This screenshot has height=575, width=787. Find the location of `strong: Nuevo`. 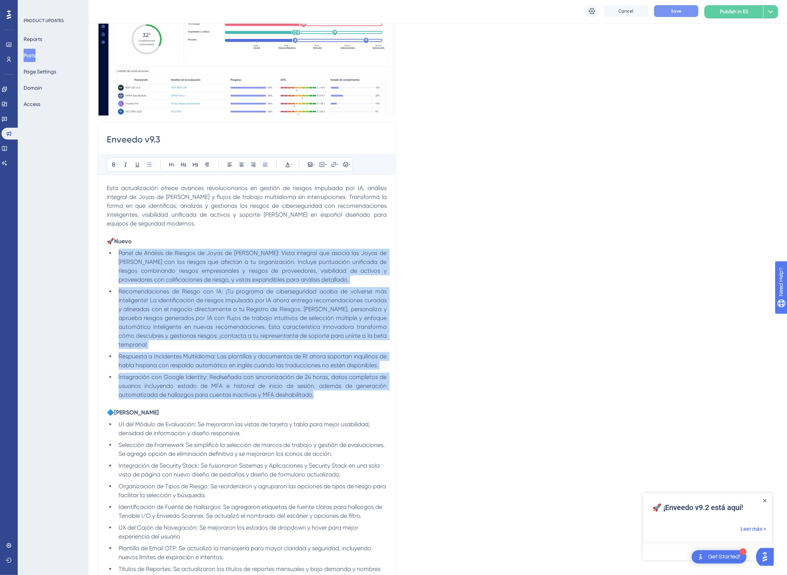

strong: Nuevo is located at coordinates (123, 241).